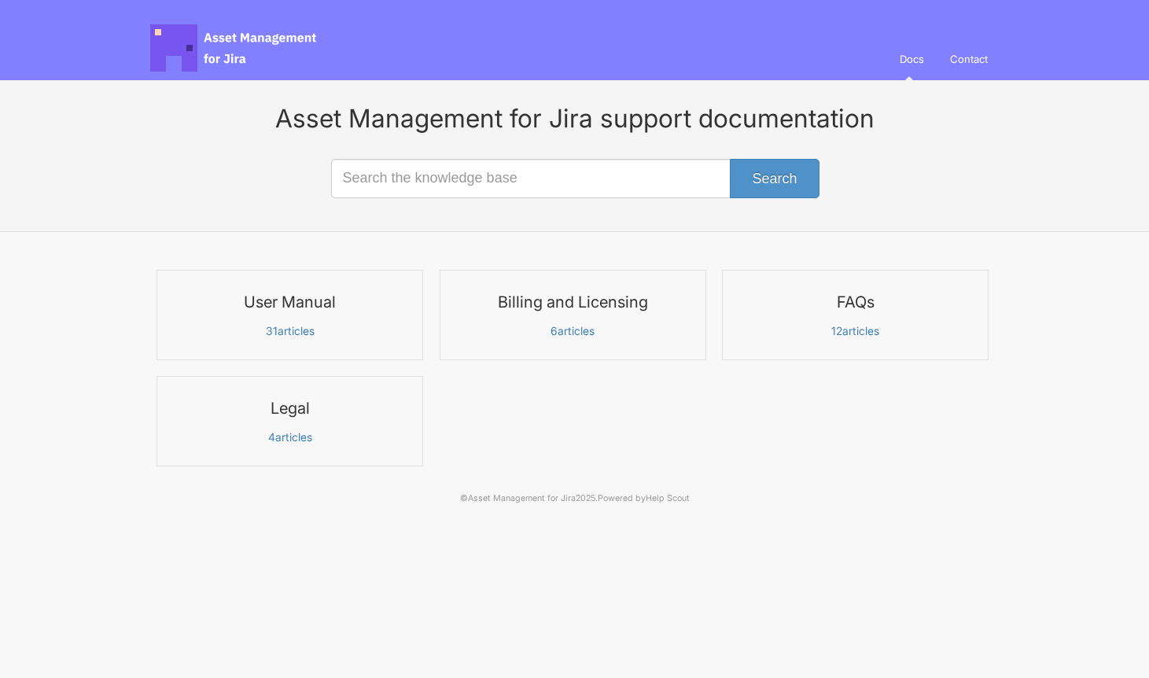 The width and height of the screenshot is (1149, 678). Describe the element at coordinates (289, 302) in the screenshot. I see `h3: User Manual` at that location.